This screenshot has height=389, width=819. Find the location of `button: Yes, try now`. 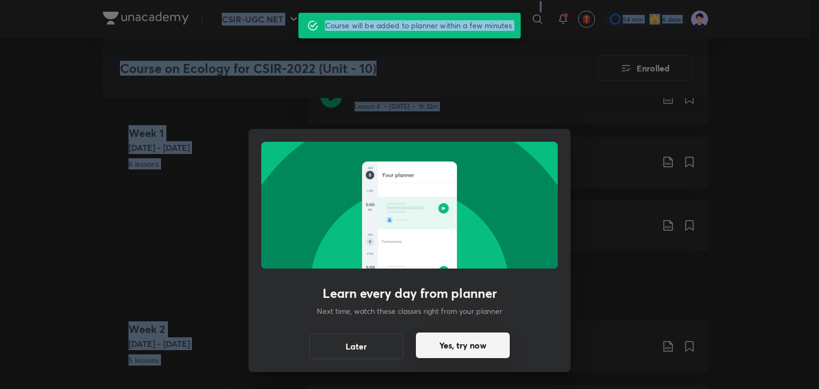

button: Yes, try now is located at coordinates (463, 346).